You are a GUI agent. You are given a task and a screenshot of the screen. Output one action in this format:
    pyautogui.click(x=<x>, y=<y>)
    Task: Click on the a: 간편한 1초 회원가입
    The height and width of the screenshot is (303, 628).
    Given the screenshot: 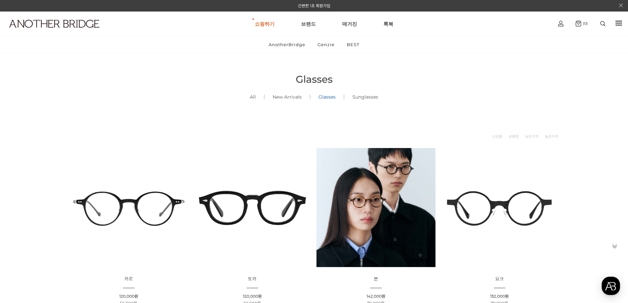 What is the action you would take?
    pyautogui.click(x=314, y=6)
    